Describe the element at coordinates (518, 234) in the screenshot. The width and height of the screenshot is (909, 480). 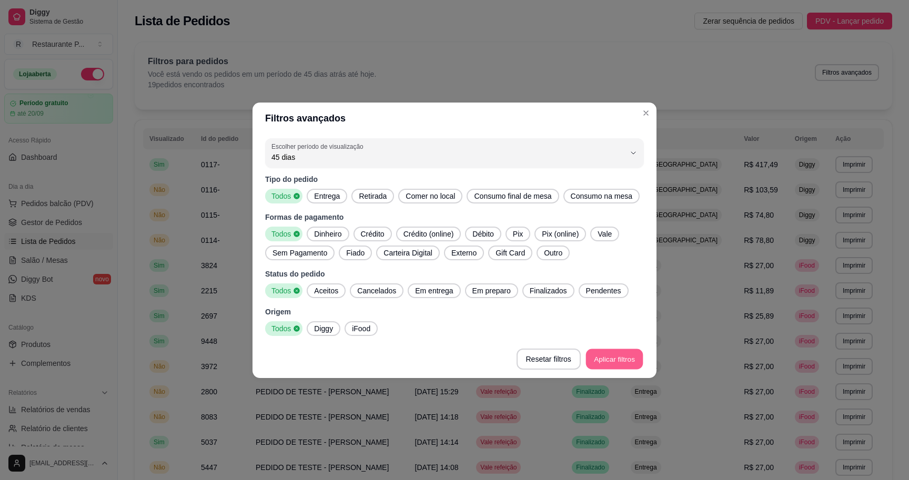
I see `span: Pix` at that location.